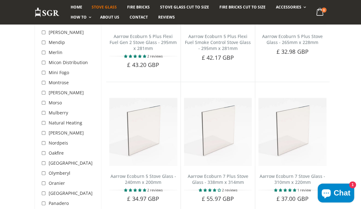  Describe the element at coordinates (68, 62) in the screenshot. I see `span: Micon Distribution` at that location.